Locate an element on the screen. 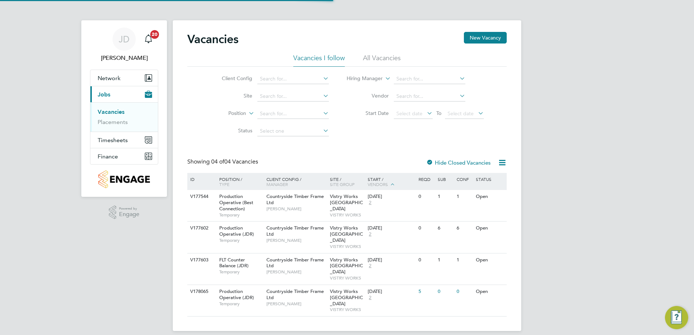 The width and height of the screenshot is (694, 335). div: V177544 is located at coordinates (201, 197).